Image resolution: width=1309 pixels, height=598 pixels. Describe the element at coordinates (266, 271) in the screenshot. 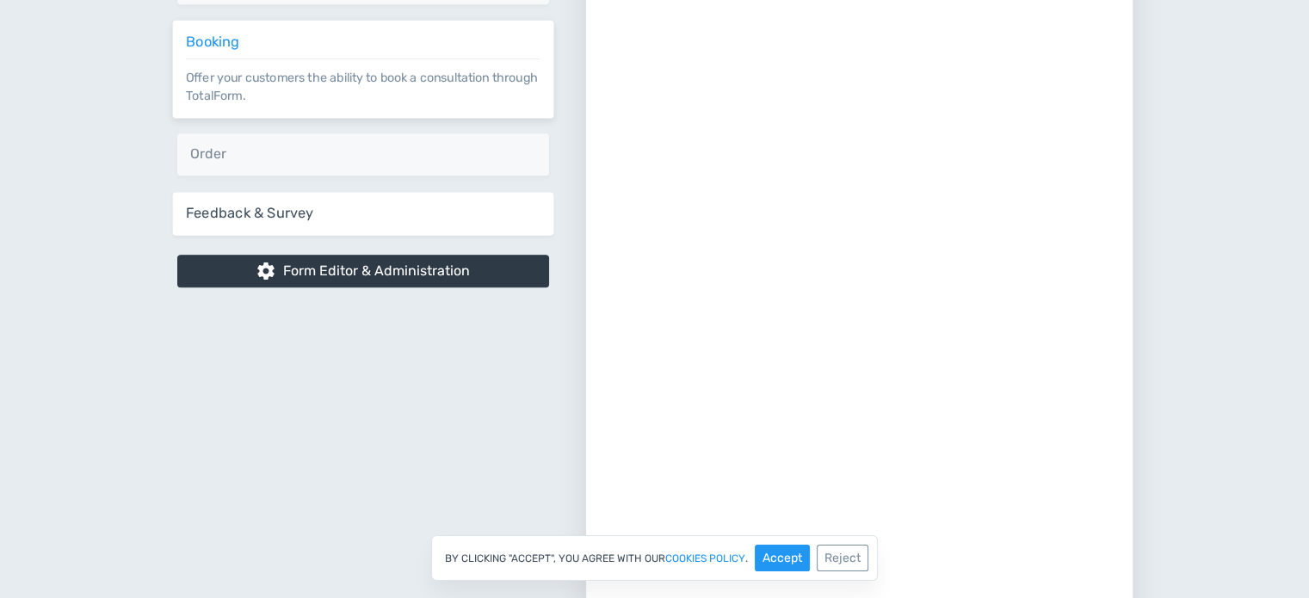

I see `span: settings` at that location.